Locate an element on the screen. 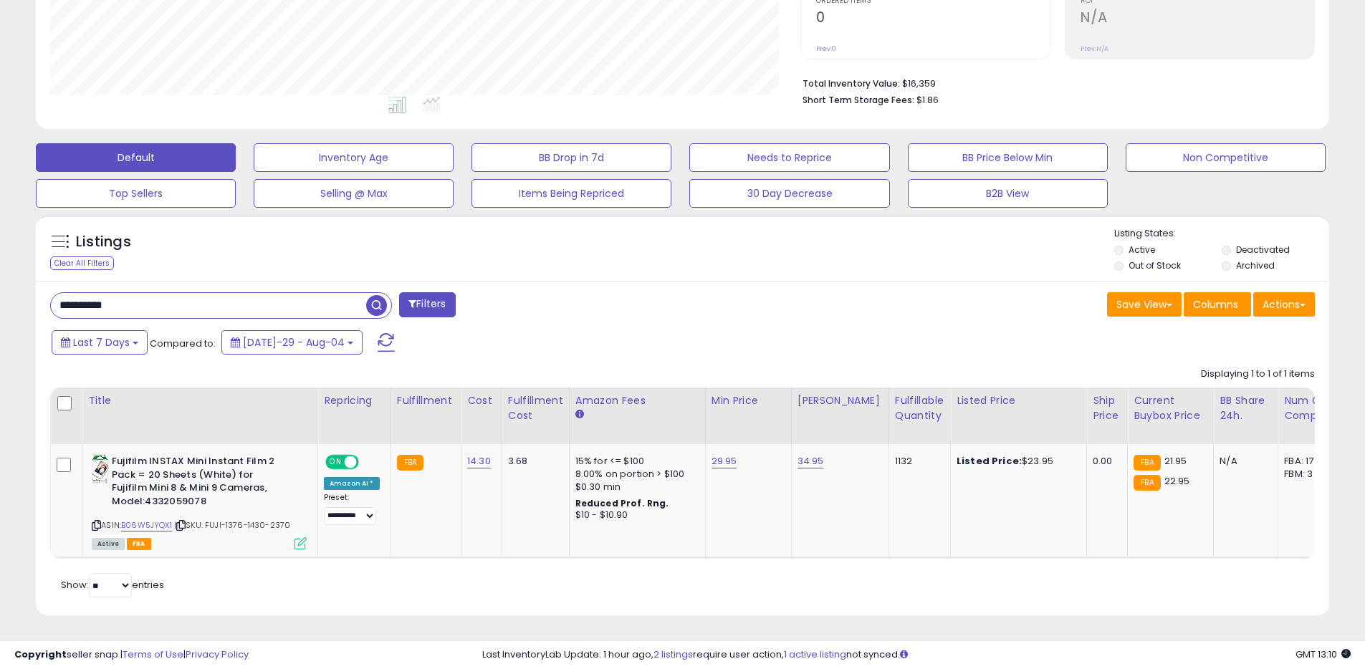  b: Fujifilm INSTAX Mini Instant Film 2 Pack = 20 Sheets (White) for Fujifilm Mini 8 & Mini 9 Cameras... is located at coordinates (199, 483).